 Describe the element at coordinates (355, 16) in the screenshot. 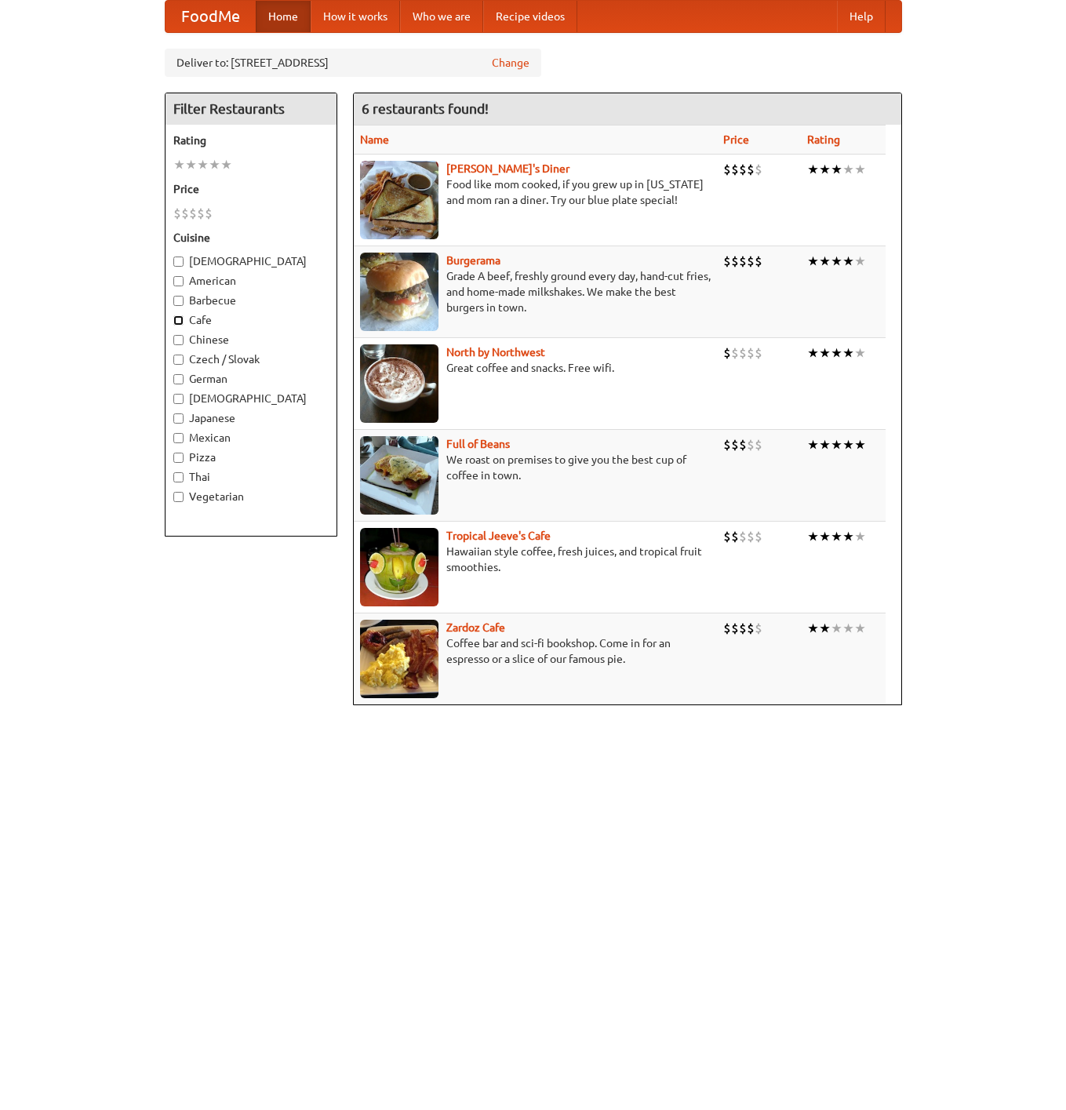

I see `a: How it works` at that location.